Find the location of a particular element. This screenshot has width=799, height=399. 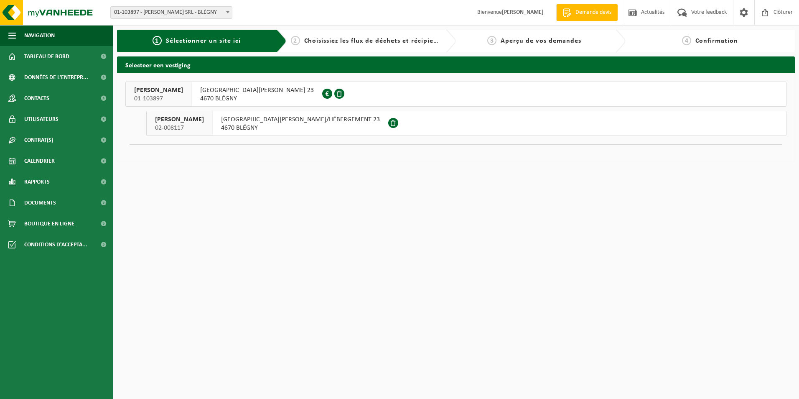

span: Conditions d'accepta... is located at coordinates (56, 244).